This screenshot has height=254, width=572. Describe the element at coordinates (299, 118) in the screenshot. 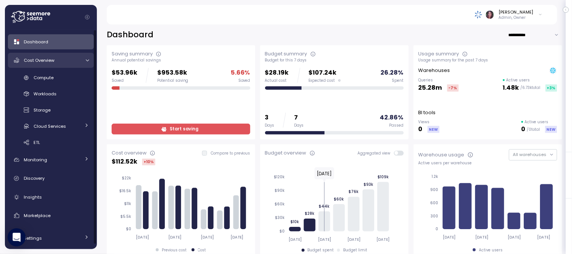

I see `p: 7` at that location.